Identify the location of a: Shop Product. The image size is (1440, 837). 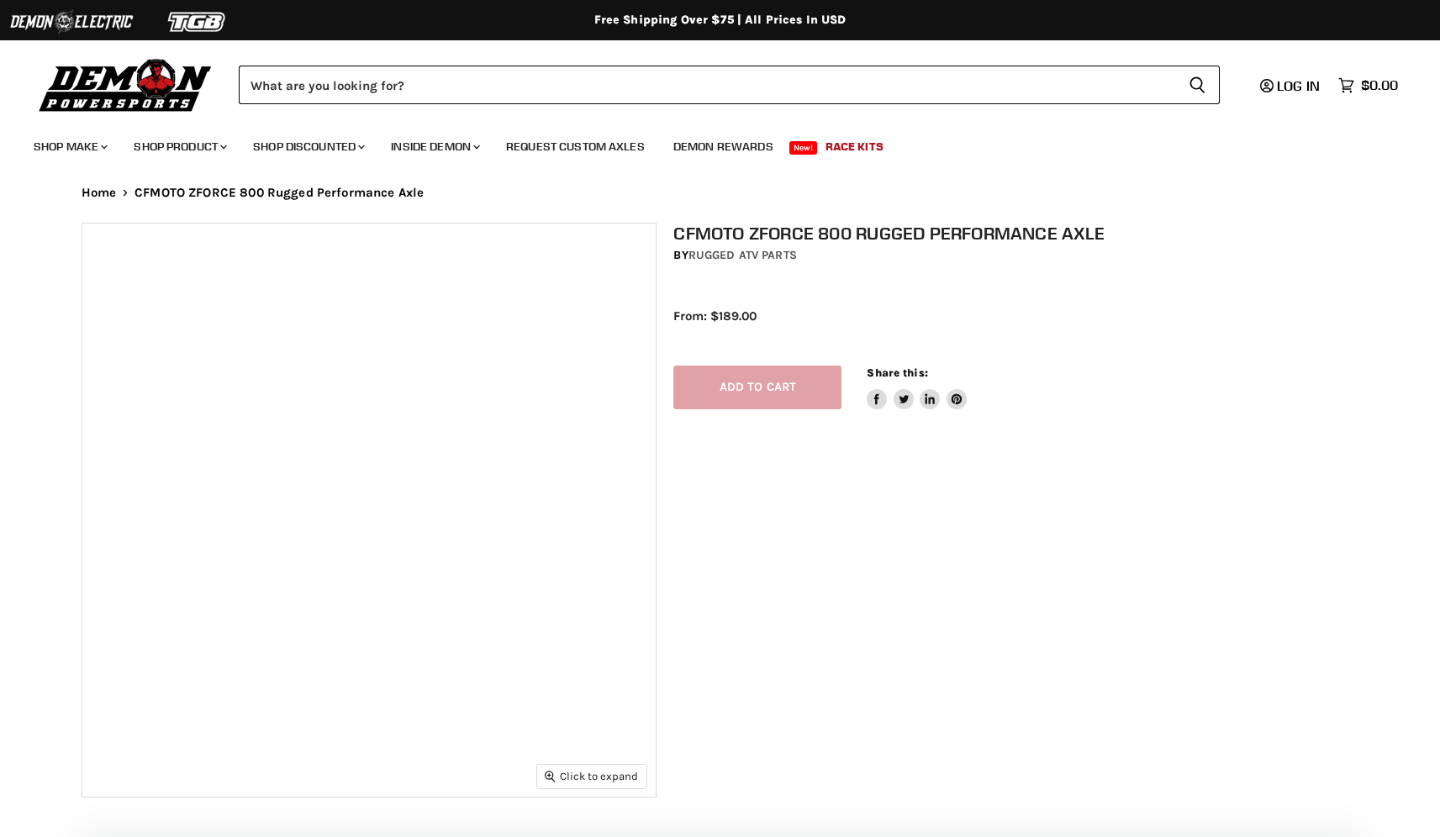
(179, 146).